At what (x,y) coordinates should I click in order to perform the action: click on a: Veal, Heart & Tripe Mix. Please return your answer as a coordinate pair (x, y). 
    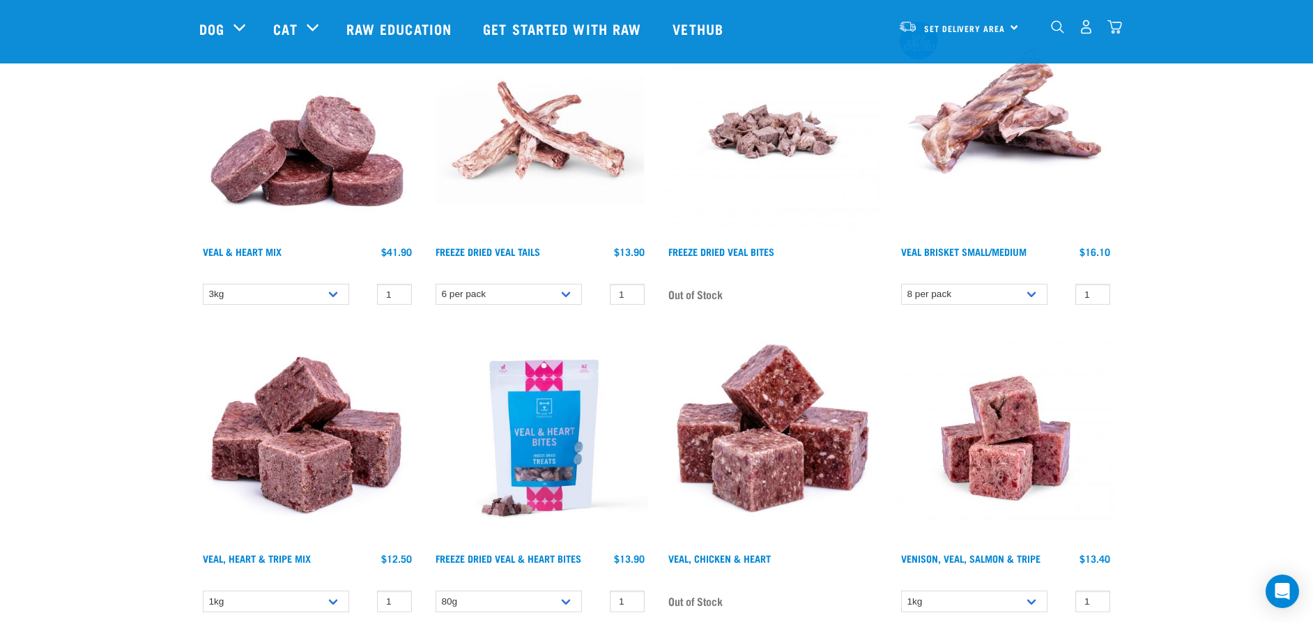
    Looking at the image, I should click on (256, 558).